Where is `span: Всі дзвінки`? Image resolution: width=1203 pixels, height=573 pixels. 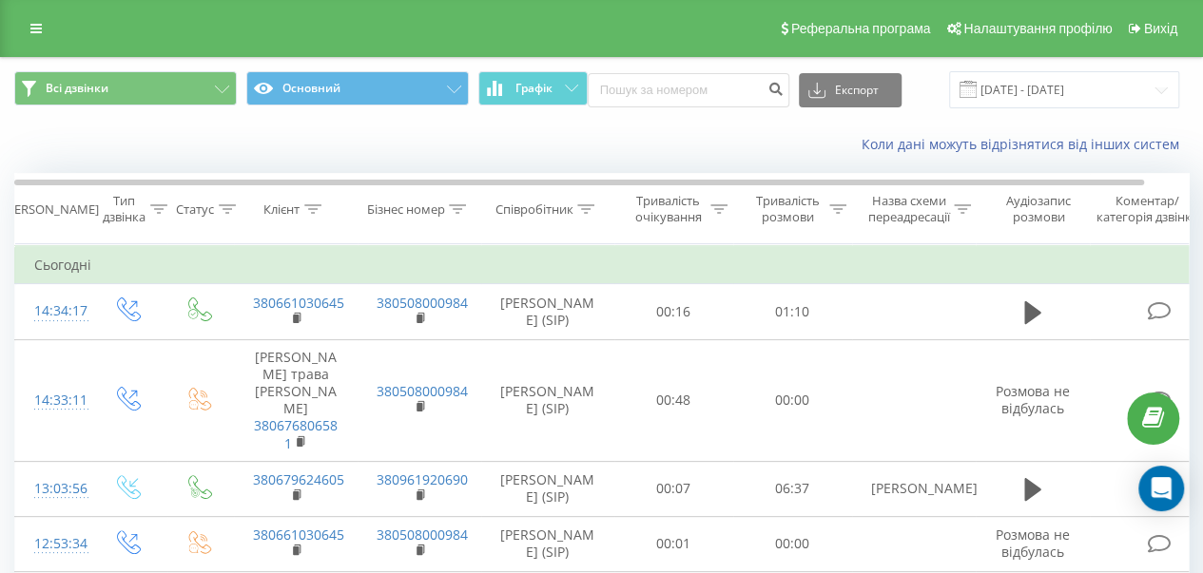
span: Всі дзвінки is located at coordinates (77, 88).